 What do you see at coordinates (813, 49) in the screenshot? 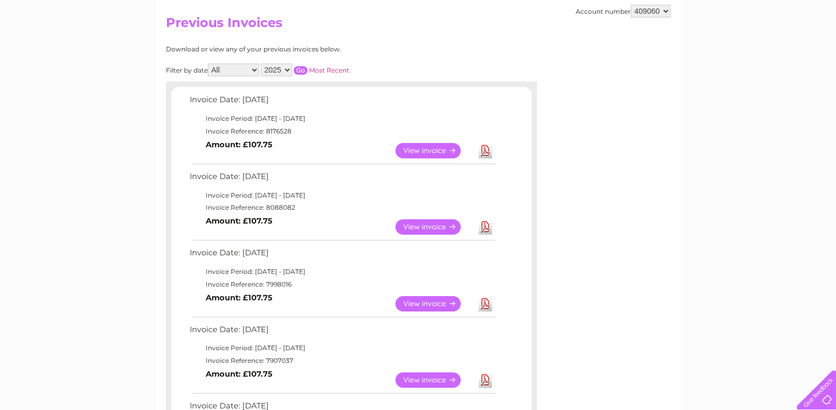
I see `a: Log out` at bounding box center [813, 49].